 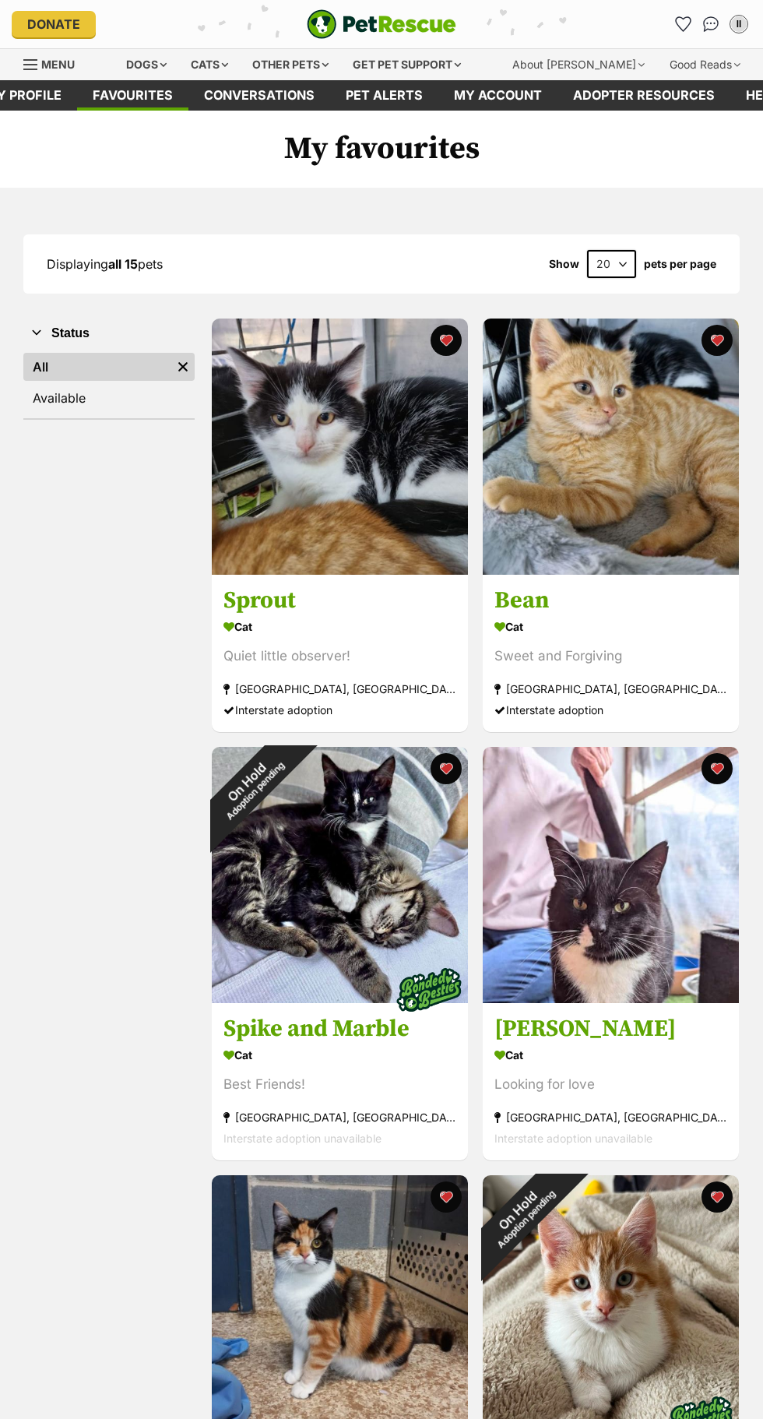 I want to click on button: Status, so click(x=109, y=333).